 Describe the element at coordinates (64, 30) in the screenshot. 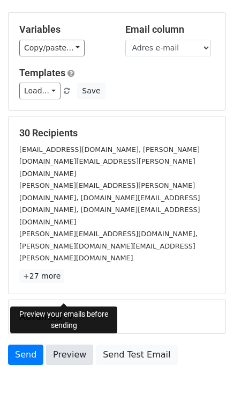

I see `h5: Variables` at that location.